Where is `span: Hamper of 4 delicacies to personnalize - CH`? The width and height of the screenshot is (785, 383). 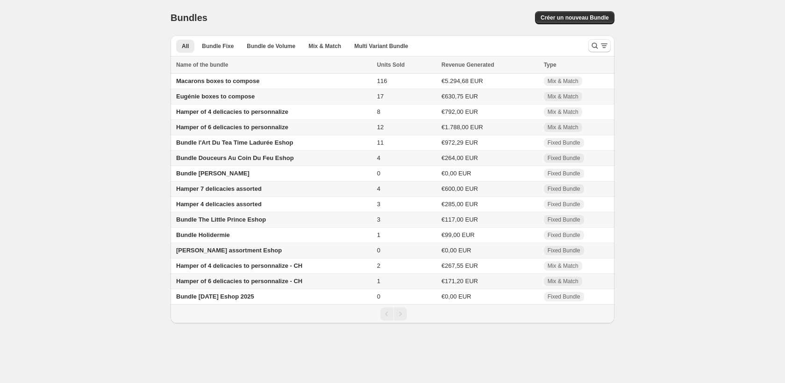
span: Hamper of 4 delicacies to personnalize - CH is located at coordinates (239, 266).